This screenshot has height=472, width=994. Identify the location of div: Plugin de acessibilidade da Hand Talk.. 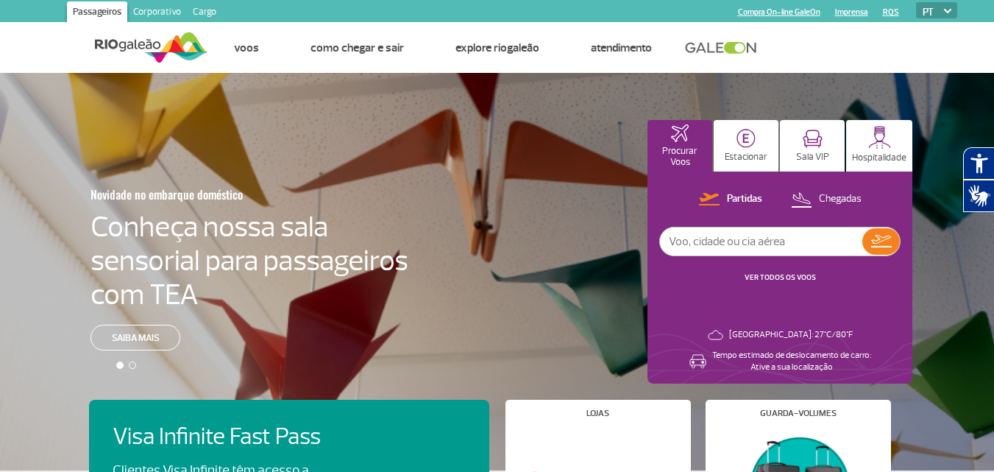
(979, 180).